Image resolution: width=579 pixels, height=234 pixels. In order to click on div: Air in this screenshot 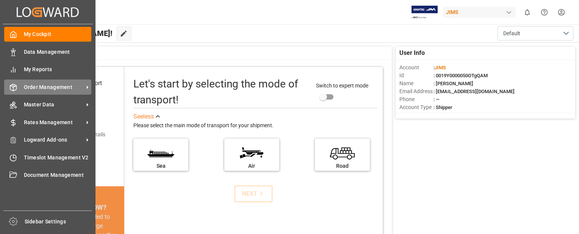, I will do `click(252, 166)`.